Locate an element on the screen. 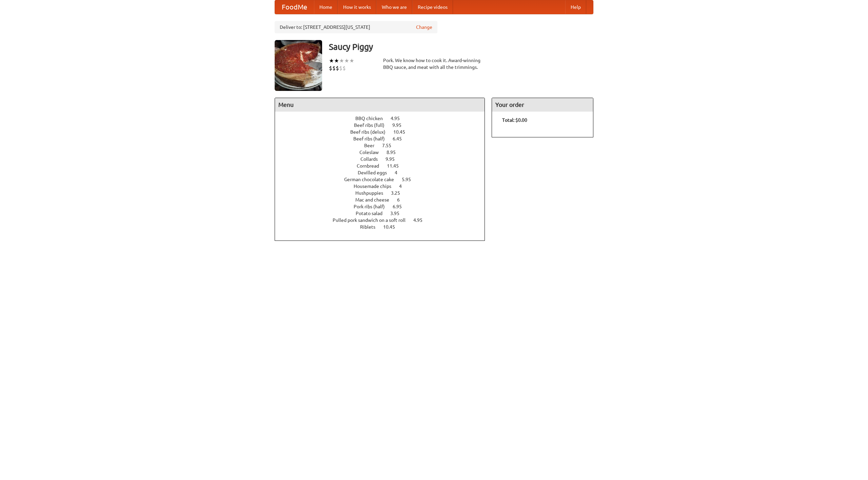  span: Hushpuppies is located at coordinates (372, 193).